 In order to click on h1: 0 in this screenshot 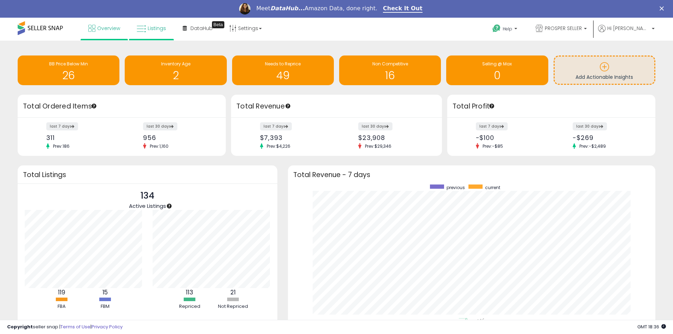, I will do `click(497, 75)`.